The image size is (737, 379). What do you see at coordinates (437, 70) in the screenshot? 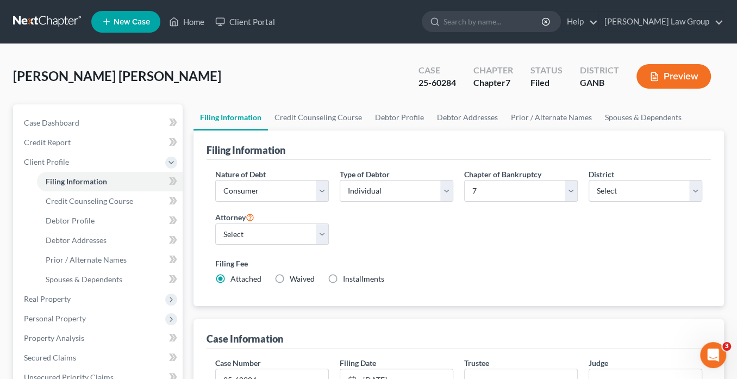
I see `div: Case` at bounding box center [437, 70].